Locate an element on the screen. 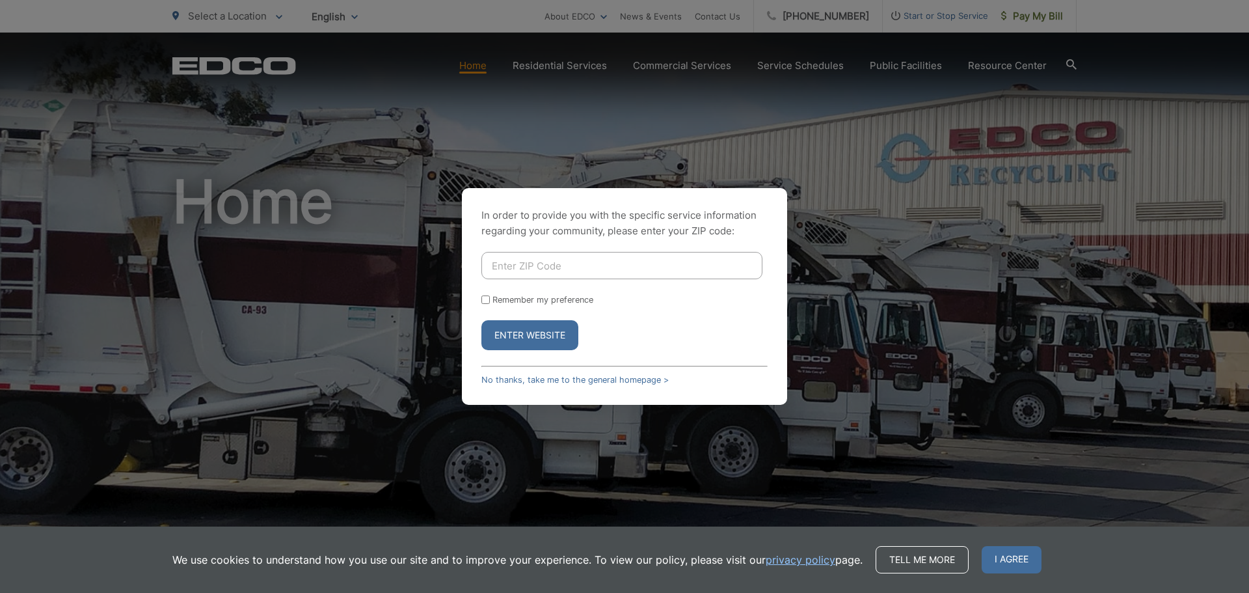  p: We use cookies to understand how you use our site and to improve your experience. To view our pol... is located at coordinates (517, 560).